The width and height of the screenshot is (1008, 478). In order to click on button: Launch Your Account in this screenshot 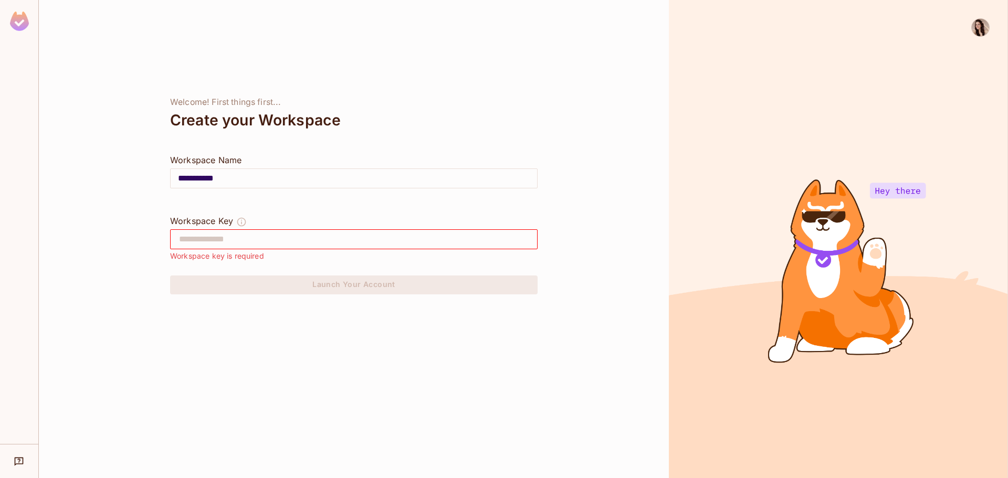, I will do `click(354, 285)`.